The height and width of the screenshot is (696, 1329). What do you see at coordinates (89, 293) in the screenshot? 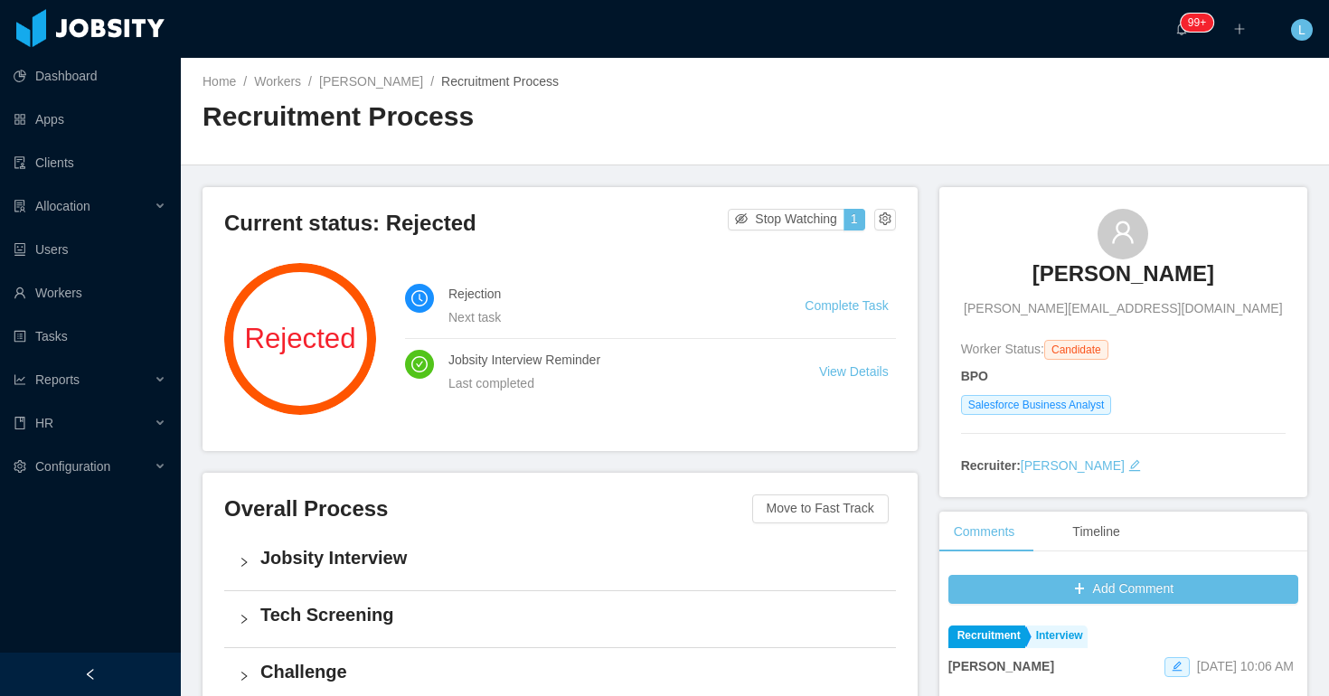
I see `a: icon: userWorkers` at bounding box center [89, 293].